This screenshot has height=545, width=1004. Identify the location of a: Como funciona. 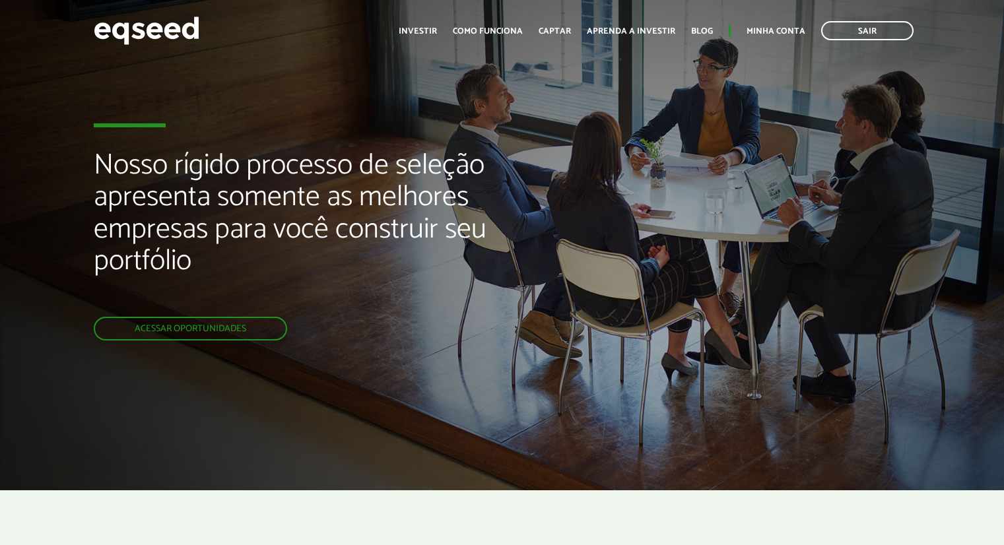
(488, 31).